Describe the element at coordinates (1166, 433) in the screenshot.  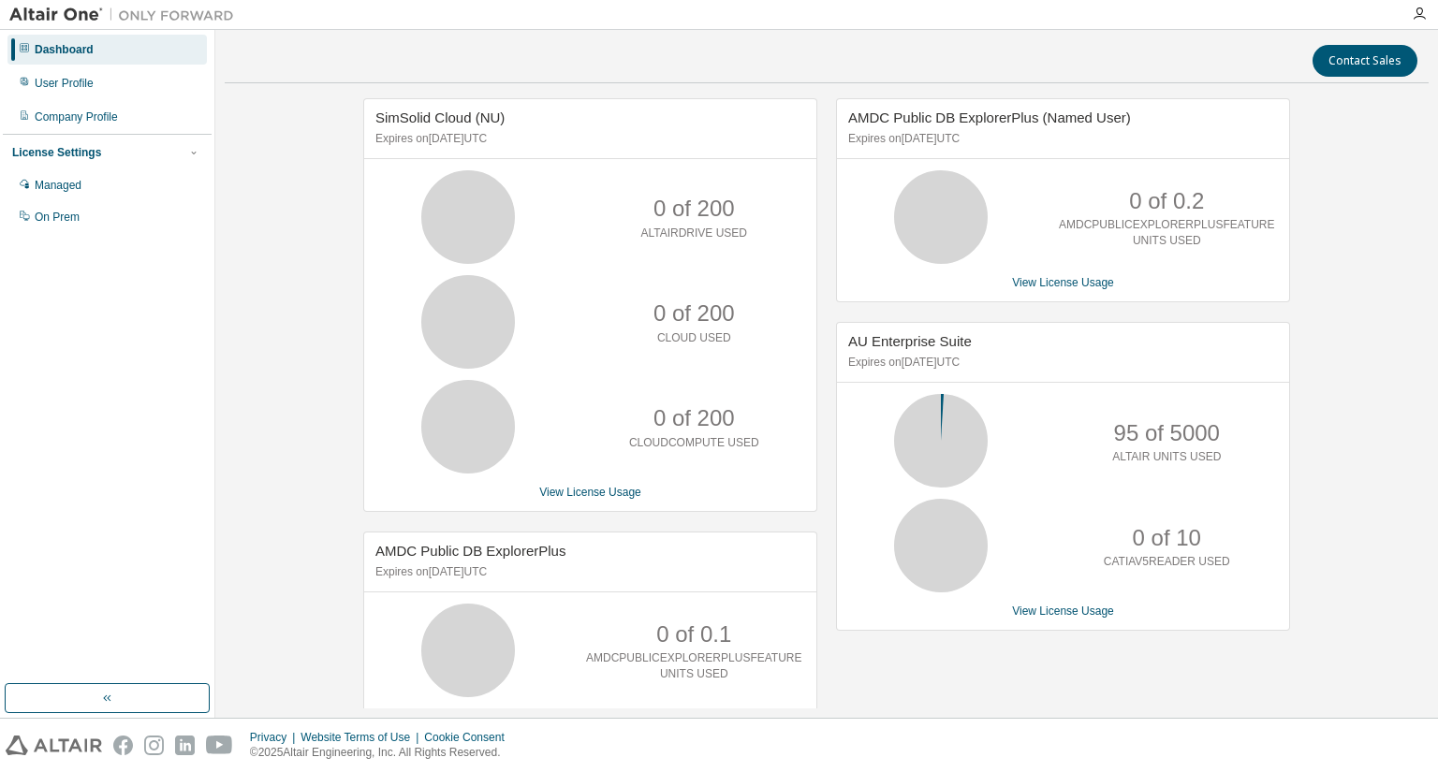
I see `p: 95 of 5000` at that location.